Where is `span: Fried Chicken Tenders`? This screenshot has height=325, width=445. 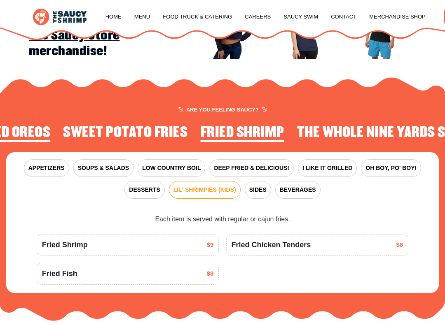 span: Fried Chicken Tenders is located at coordinates (271, 245).